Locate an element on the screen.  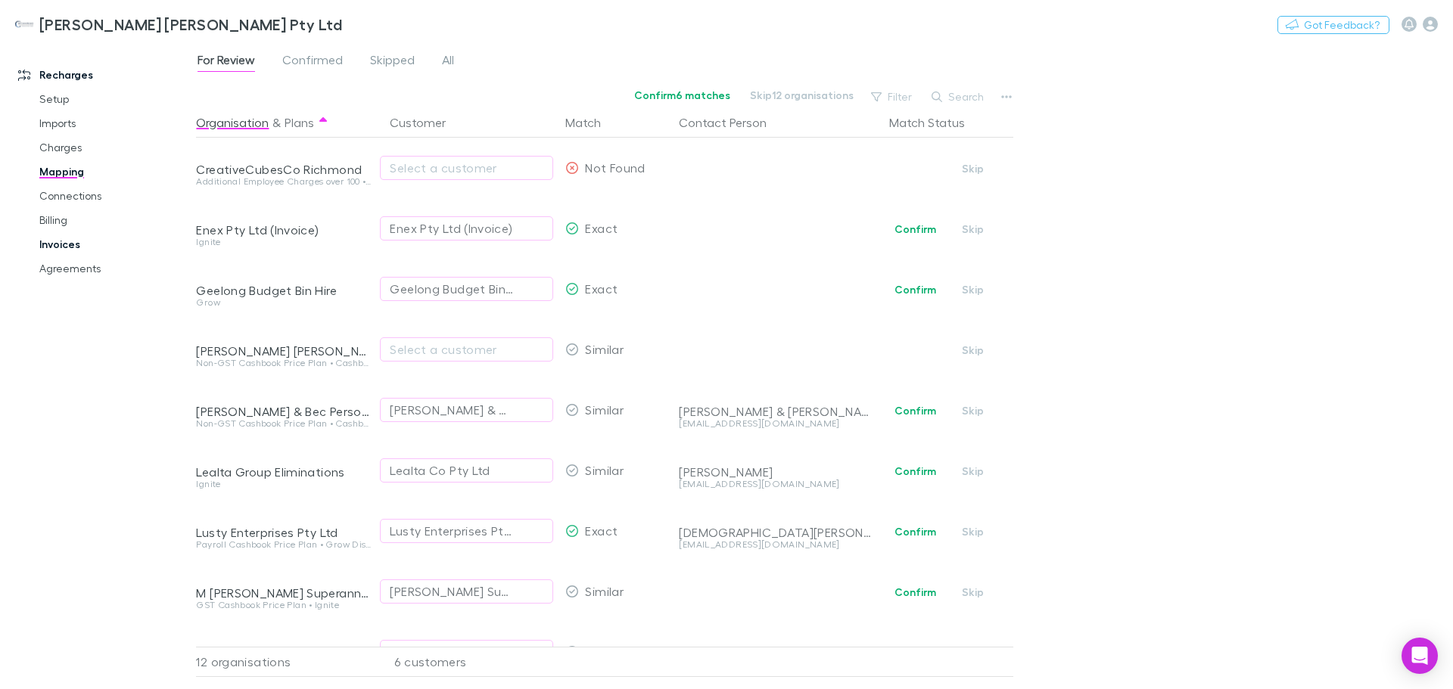
div: GST Cashbook Price Plan • Ignite is located at coordinates (284, 605).